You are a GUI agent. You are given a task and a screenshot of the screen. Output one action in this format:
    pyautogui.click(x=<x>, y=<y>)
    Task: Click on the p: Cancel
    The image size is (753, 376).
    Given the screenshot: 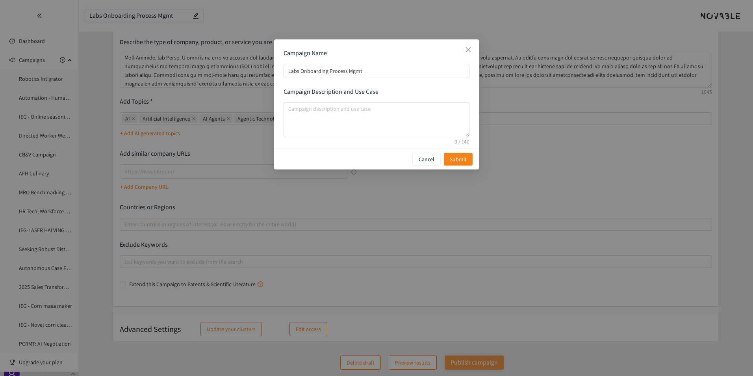 What is the action you would take?
    pyautogui.click(x=427, y=159)
    